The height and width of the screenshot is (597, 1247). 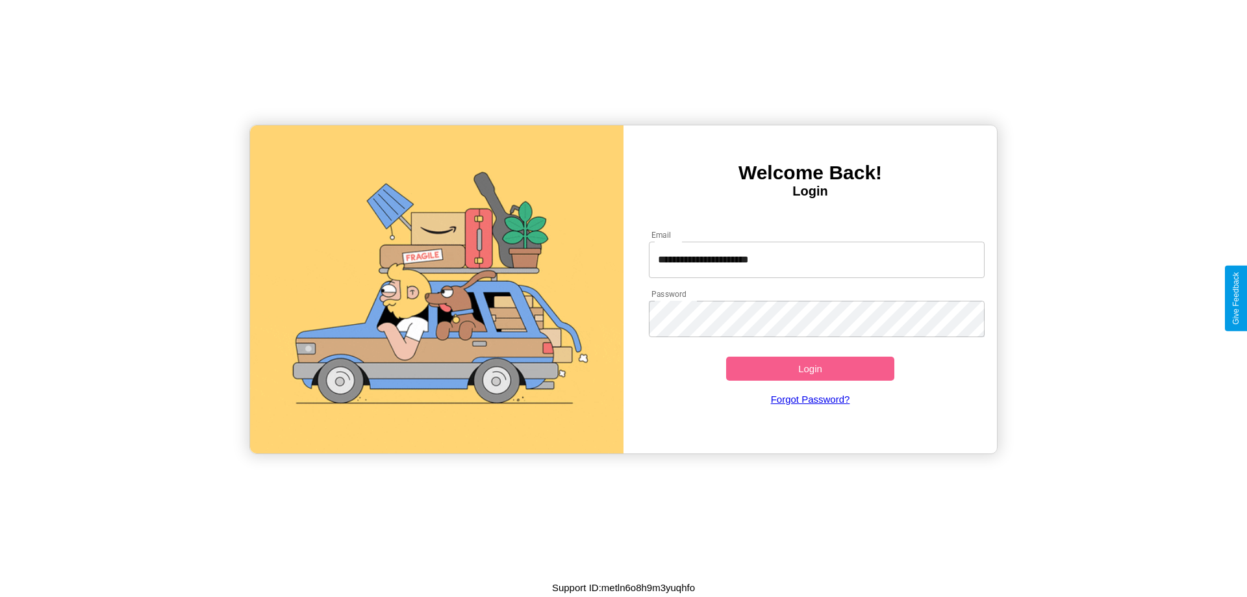 I want to click on div: Give Feedback, so click(x=1236, y=298).